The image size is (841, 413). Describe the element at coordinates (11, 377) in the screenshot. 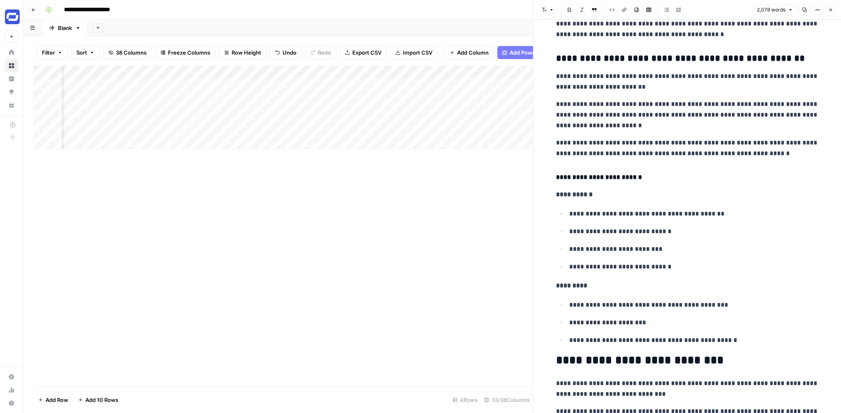

I see `a: Settings` at that location.